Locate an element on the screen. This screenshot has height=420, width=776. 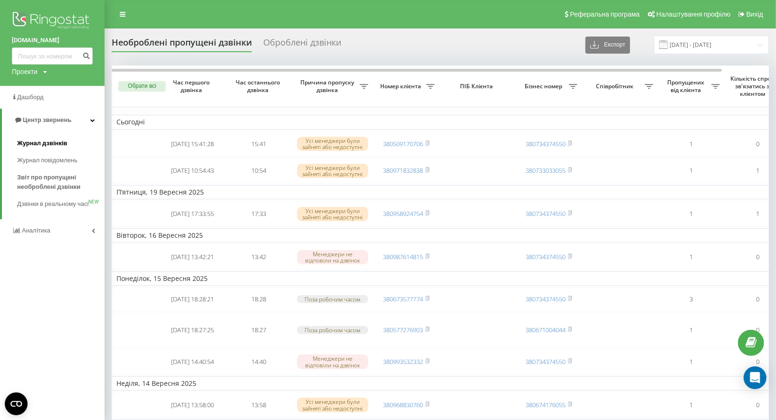
span: Бізнес номер is located at coordinates (544, 86).